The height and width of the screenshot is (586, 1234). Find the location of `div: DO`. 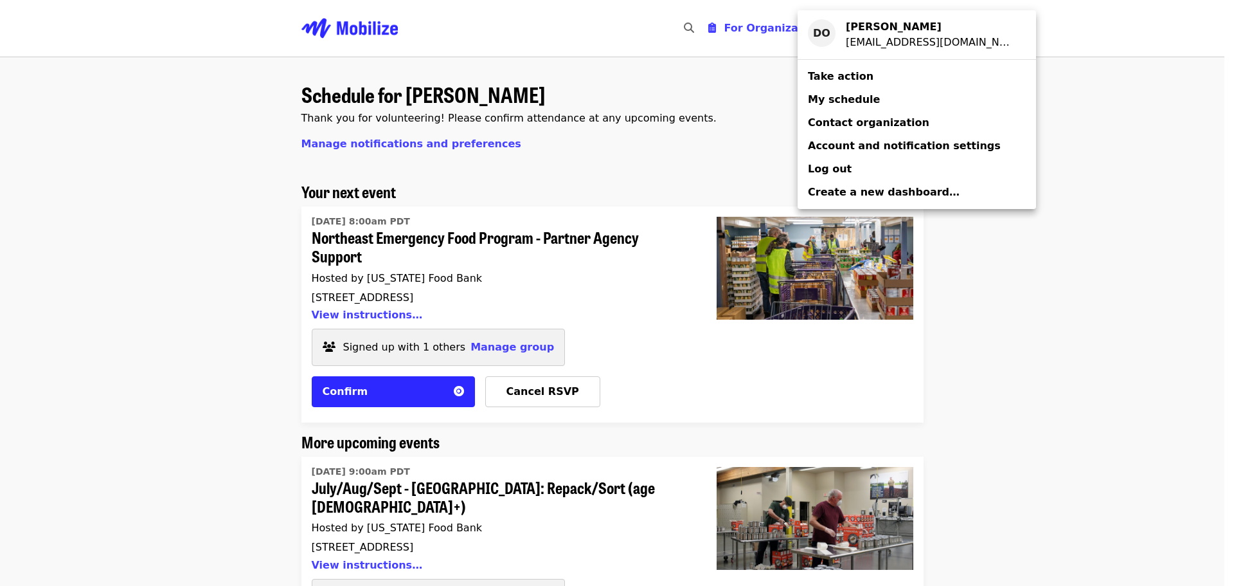

div: DO is located at coordinates (821, 33).